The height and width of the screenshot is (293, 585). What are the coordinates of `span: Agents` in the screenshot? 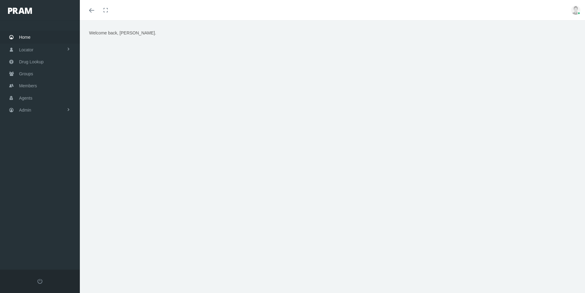 It's located at (26, 98).